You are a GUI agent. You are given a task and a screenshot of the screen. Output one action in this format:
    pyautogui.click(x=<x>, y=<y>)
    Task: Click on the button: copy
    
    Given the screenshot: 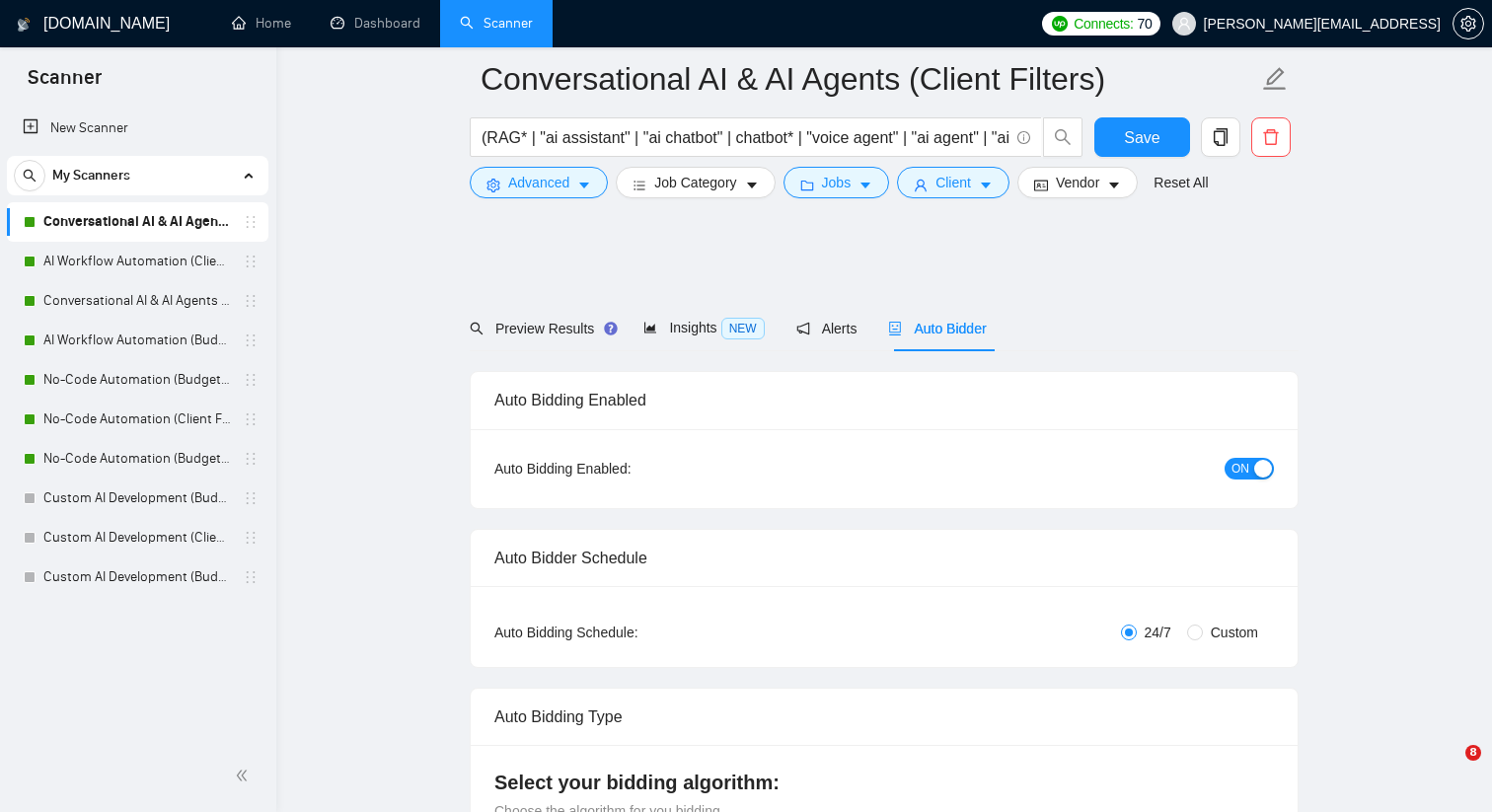 What is the action you would take?
    pyautogui.click(x=1221, y=137)
    